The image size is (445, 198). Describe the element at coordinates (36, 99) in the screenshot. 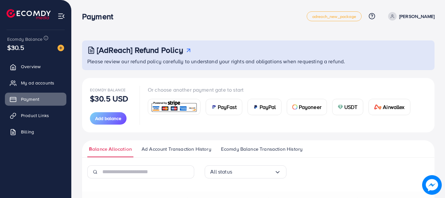

I see `a: Payment` at that location.